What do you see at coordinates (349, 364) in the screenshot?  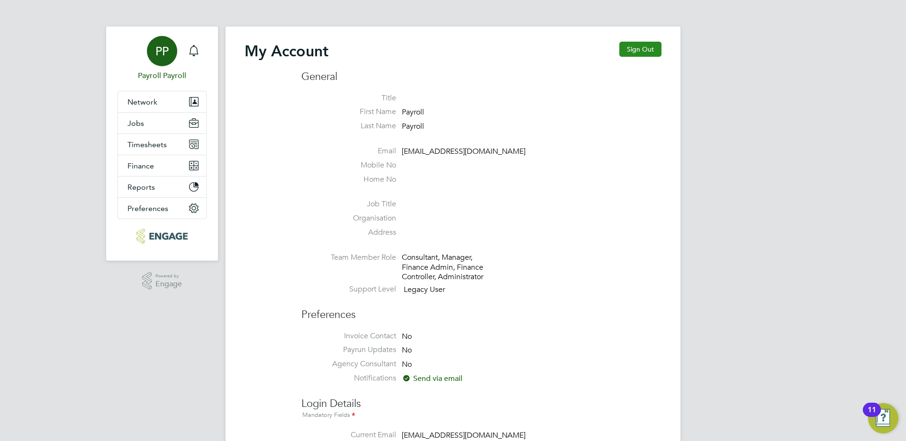 I see `label: Agency Consultant` at bounding box center [349, 364].